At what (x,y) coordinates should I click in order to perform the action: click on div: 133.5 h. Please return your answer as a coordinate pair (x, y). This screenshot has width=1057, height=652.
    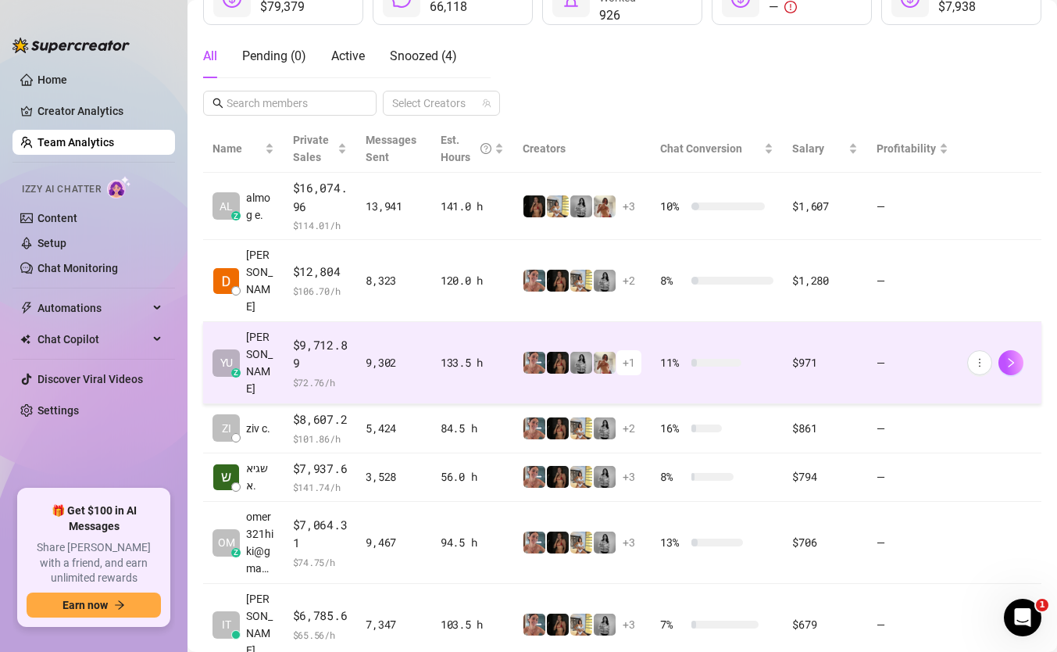
    Looking at the image, I should click on (472, 363).